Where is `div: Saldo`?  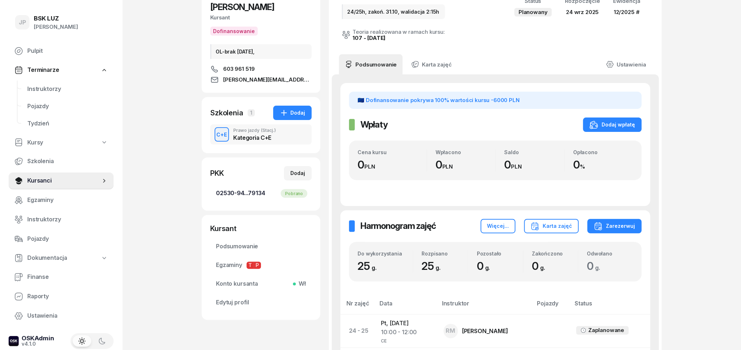
div: Saldo is located at coordinates (534, 152).